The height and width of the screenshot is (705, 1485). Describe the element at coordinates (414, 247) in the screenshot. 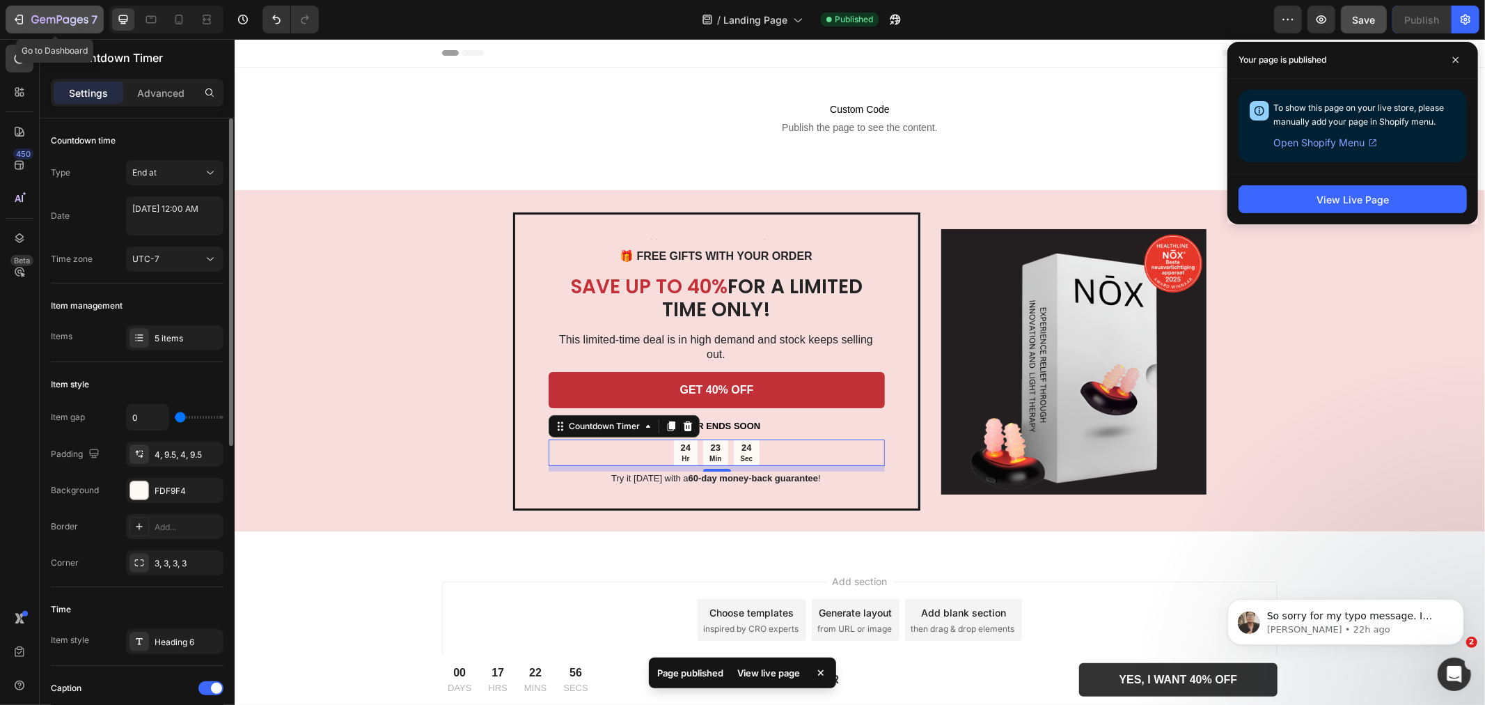

I see `span: SAVE UP TO 40%` at that location.